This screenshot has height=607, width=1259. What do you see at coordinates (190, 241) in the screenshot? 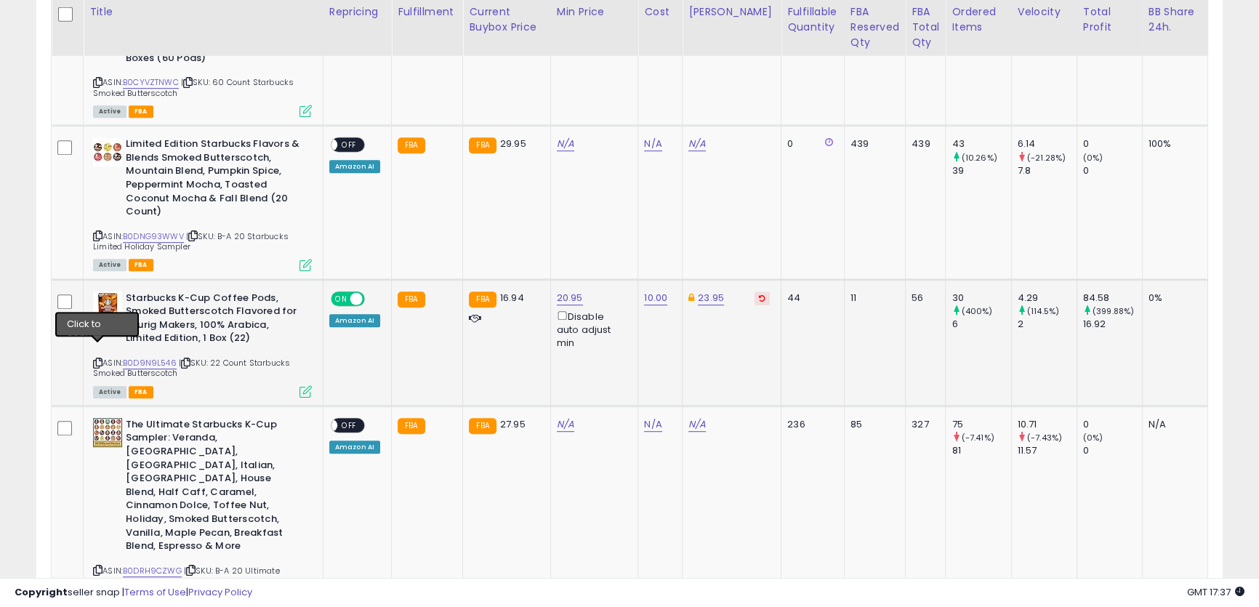
I see `span: | SKU: B-A 20 Starbucks Limited Holiday Sampler` at bounding box center [190, 241].